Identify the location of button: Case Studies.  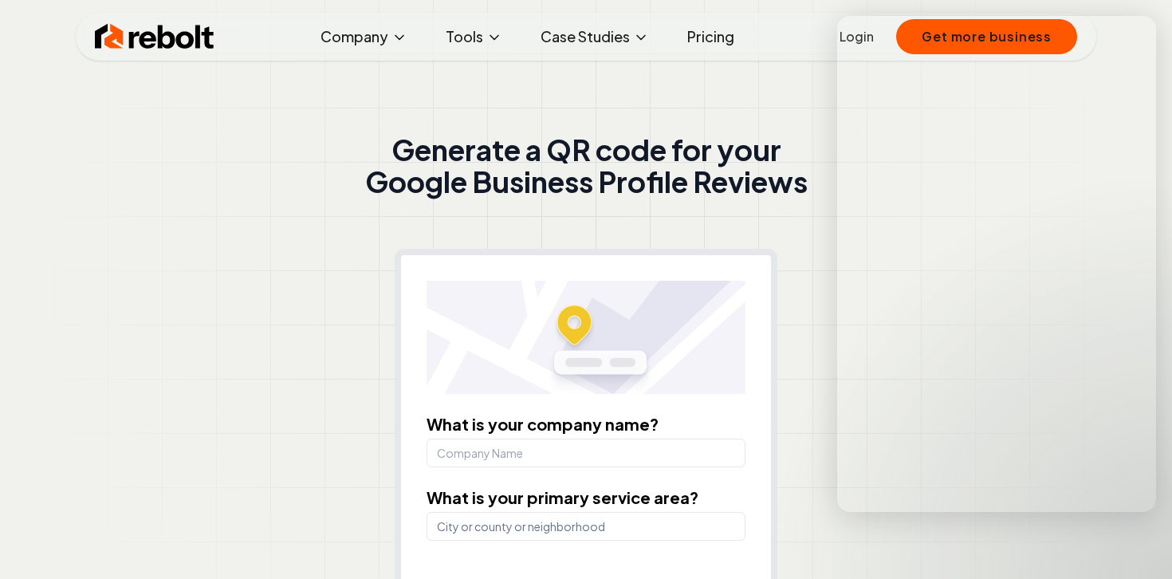
(595, 37).